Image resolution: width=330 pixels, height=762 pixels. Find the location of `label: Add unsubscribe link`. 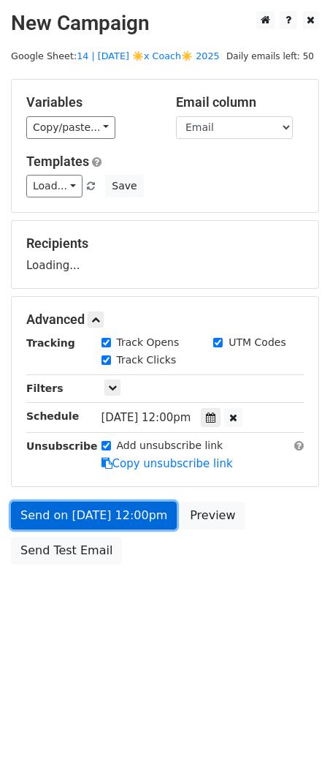

label: Add unsubscribe link is located at coordinates (170, 445).